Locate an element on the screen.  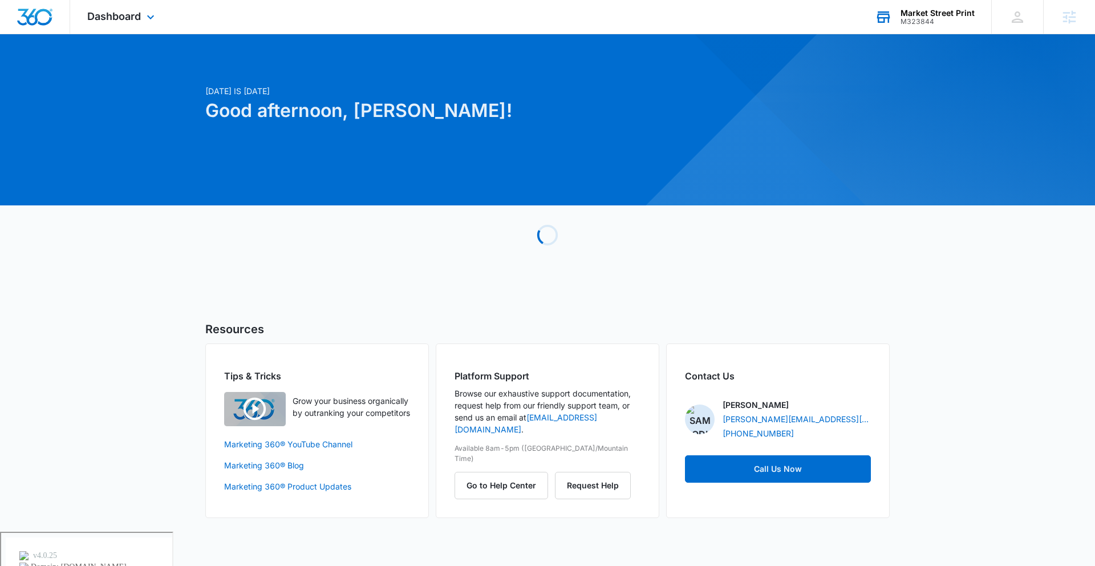
div: account id is located at coordinates (938, 22).